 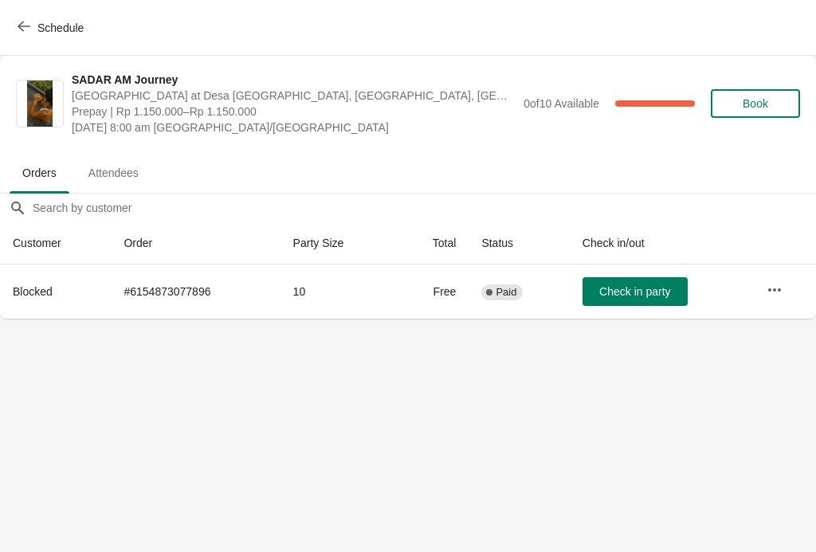 I want to click on input: Search by customer, so click(x=424, y=208).